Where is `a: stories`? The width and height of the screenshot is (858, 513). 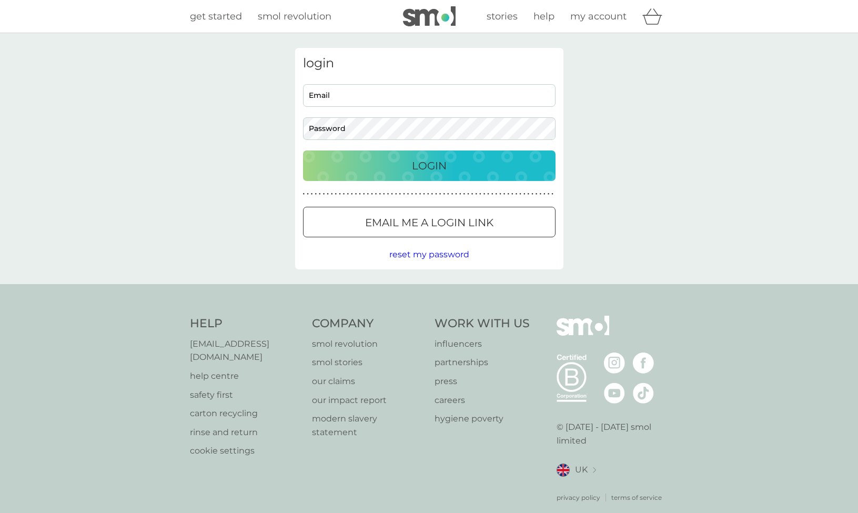 a: stories is located at coordinates (502, 16).